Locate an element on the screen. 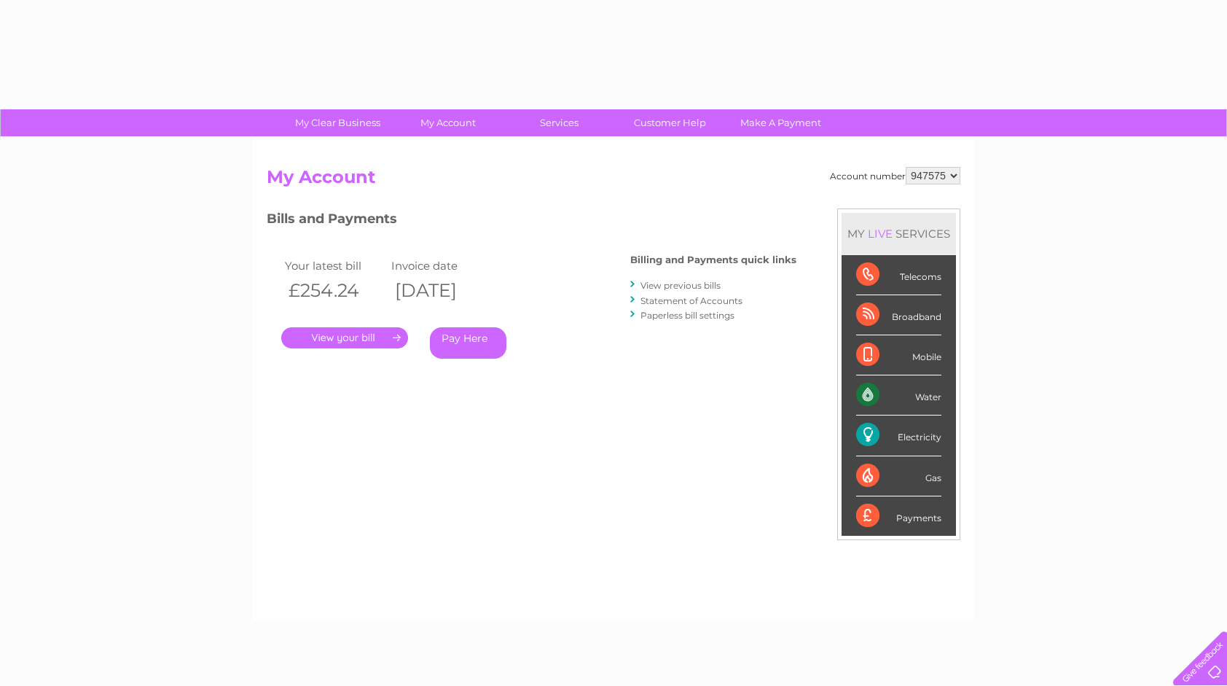 This screenshot has width=1227, height=686. a: View previous bills is located at coordinates (681, 285).